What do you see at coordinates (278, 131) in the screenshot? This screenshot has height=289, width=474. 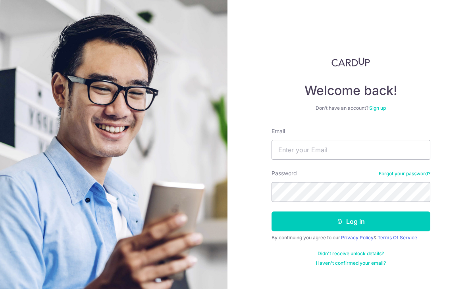 I see `label: Email` at bounding box center [278, 131].